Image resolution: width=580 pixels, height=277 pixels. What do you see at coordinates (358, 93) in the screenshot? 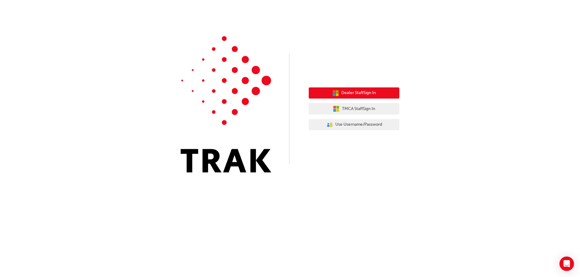
I see `span: Dealer Staff Sign In` at bounding box center [358, 93].